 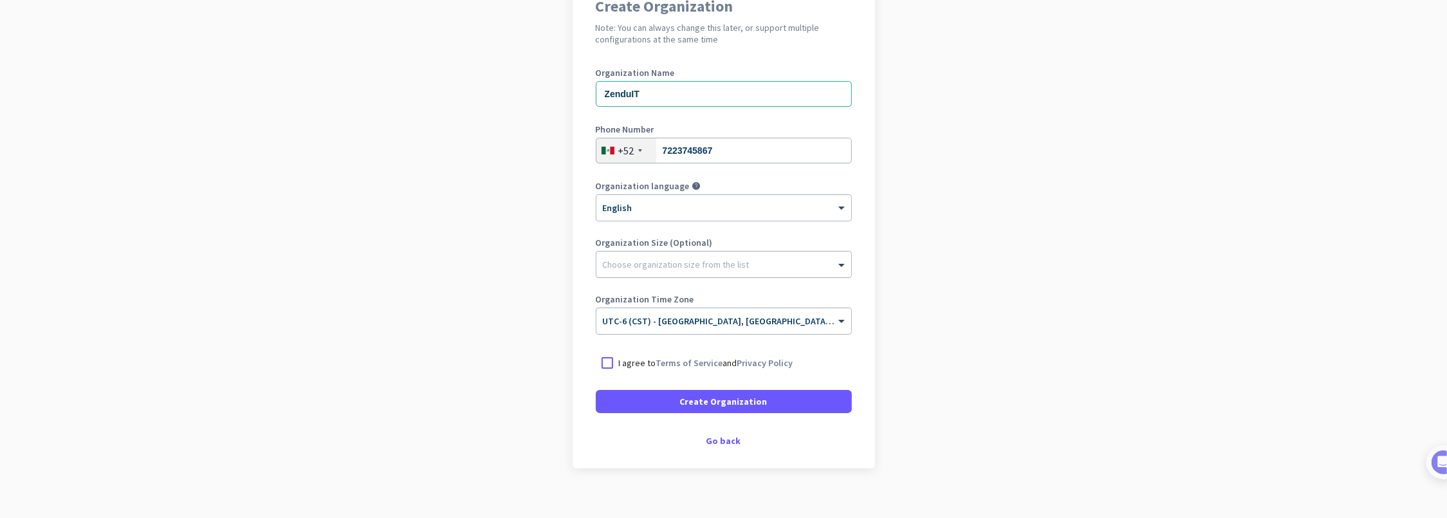 What do you see at coordinates (724, 299) in the screenshot?
I see `label: Organization Time Zone` at bounding box center [724, 299].